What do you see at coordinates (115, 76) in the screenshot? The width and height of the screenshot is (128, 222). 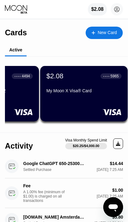 I see `div: 5965` at bounding box center [115, 76].